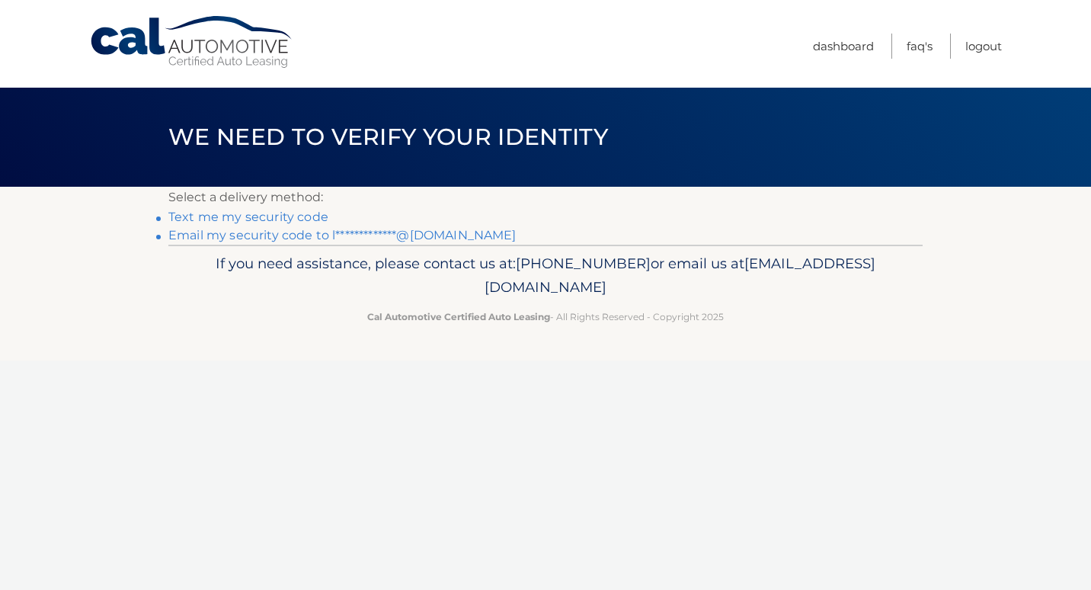  I want to click on a: Text me my security code, so click(248, 216).